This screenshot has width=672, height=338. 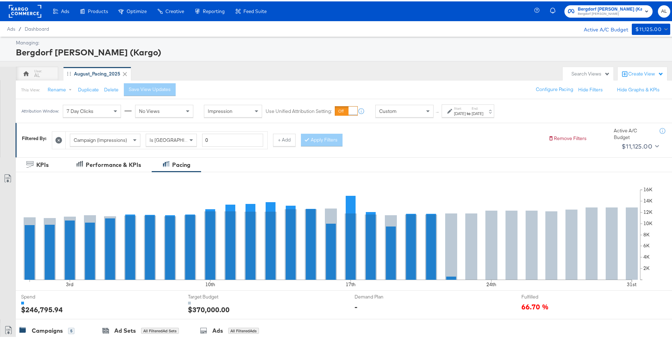 What do you see at coordinates (113, 163) in the screenshot?
I see `div: Performance & KPIs` at bounding box center [113, 163].